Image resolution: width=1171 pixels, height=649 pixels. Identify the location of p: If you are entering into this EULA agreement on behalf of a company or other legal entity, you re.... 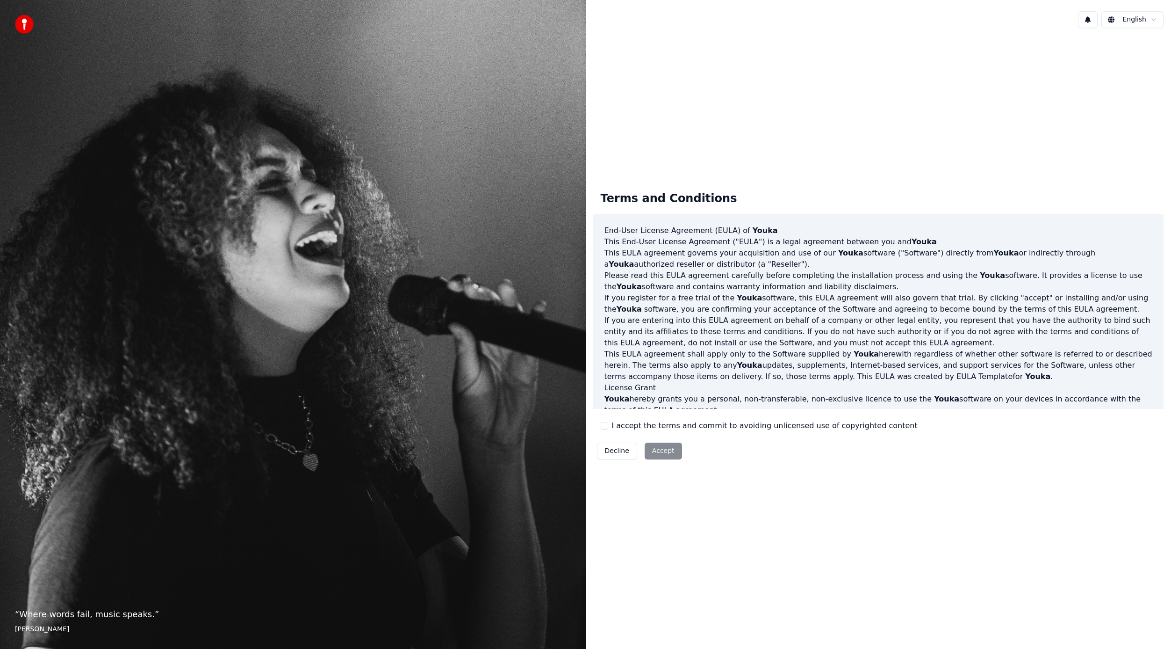
(879, 332).